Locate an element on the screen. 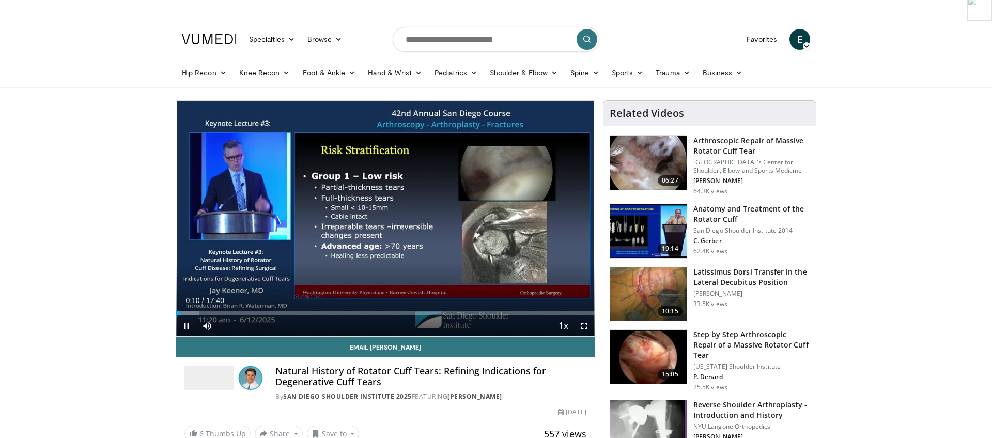  button: Mute is located at coordinates (207, 326).